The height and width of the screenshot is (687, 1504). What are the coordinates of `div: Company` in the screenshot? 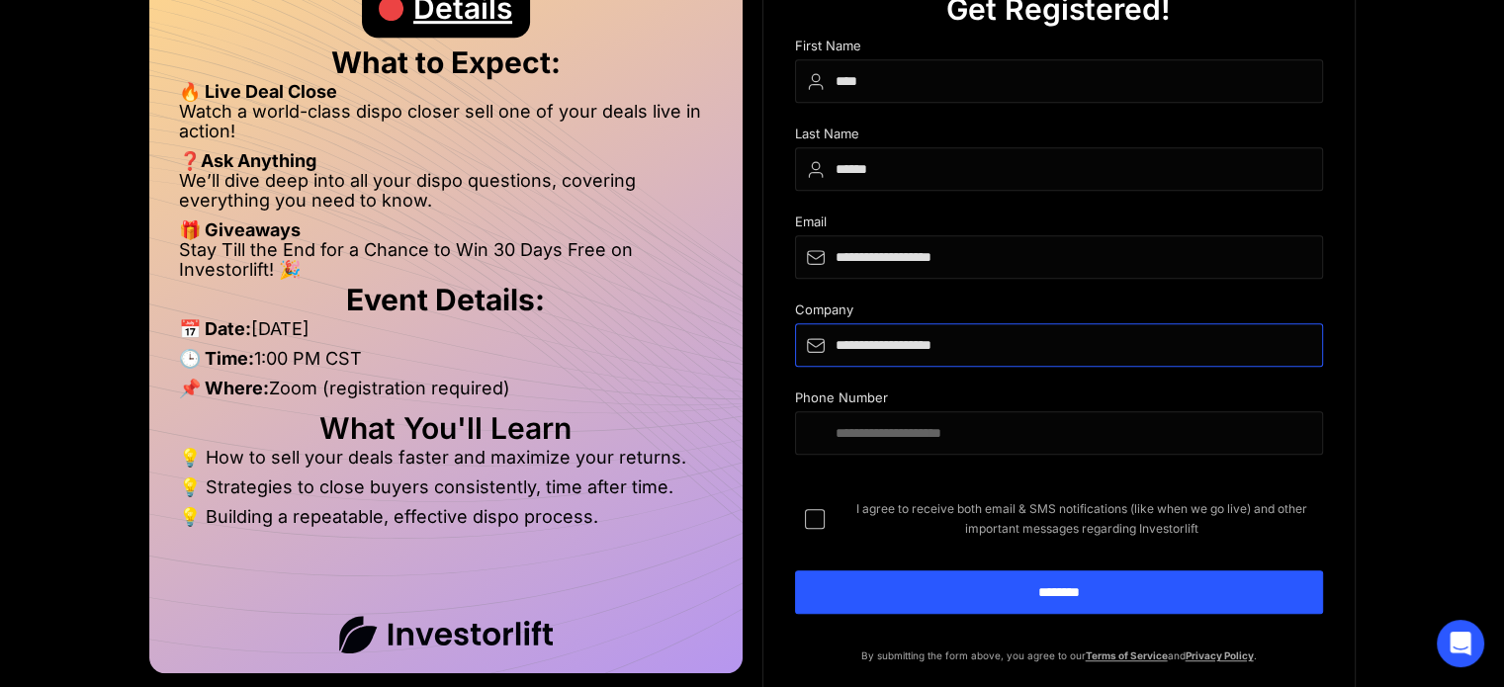 It's located at (1059, 312).